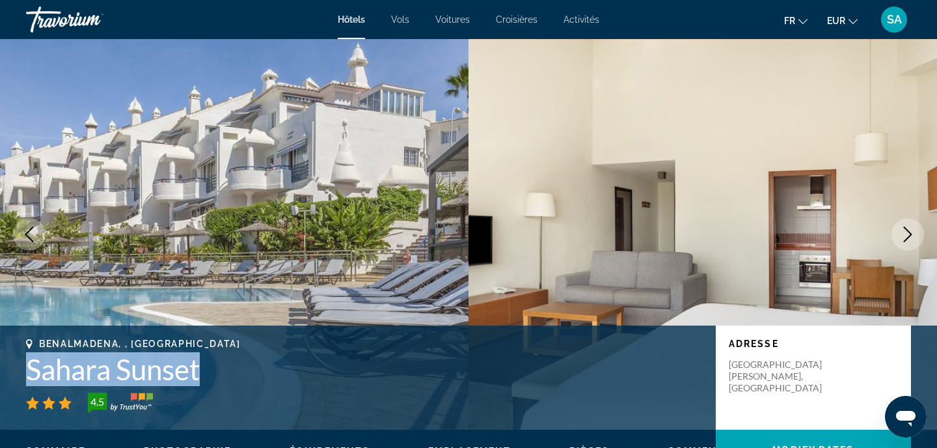  Describe the element at coordinates (120, 403) in the screenshot. I see `img: TrustYou guest rating badge` at that location.